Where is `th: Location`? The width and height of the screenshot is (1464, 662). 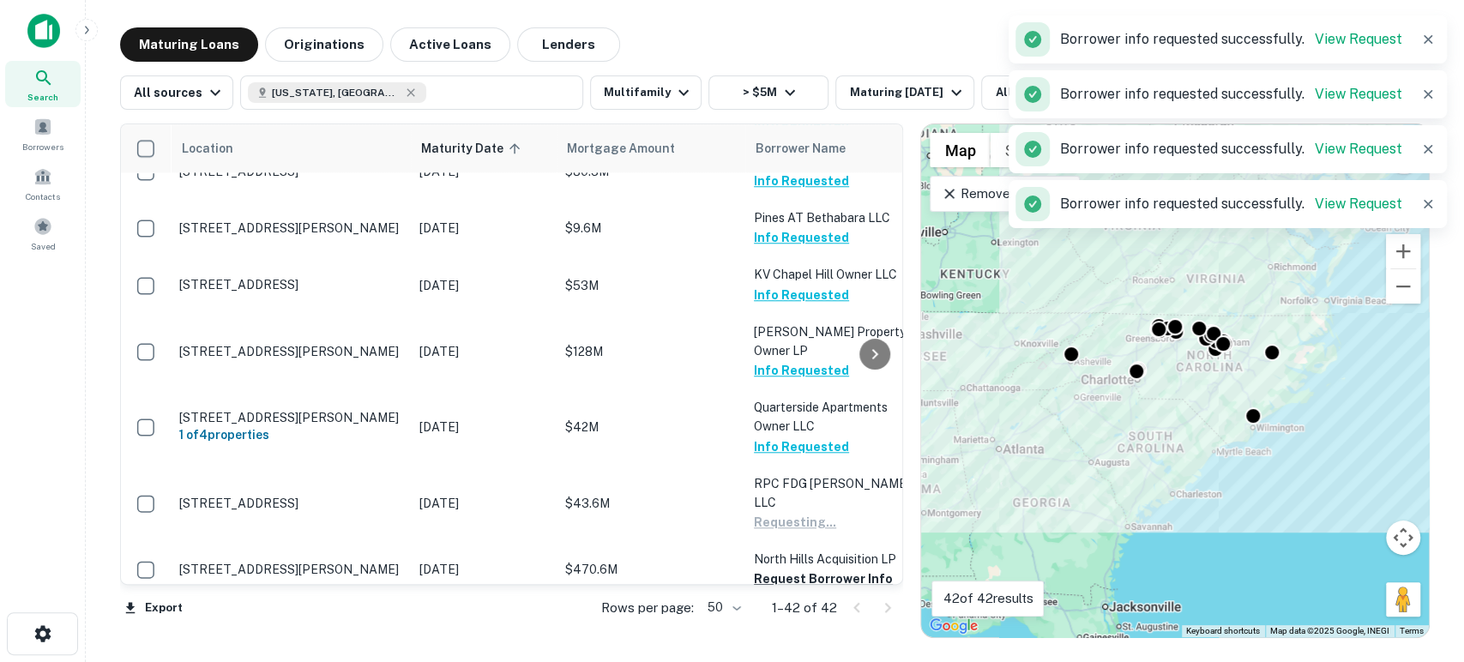
th: Location is located at coordinates (291, 148).